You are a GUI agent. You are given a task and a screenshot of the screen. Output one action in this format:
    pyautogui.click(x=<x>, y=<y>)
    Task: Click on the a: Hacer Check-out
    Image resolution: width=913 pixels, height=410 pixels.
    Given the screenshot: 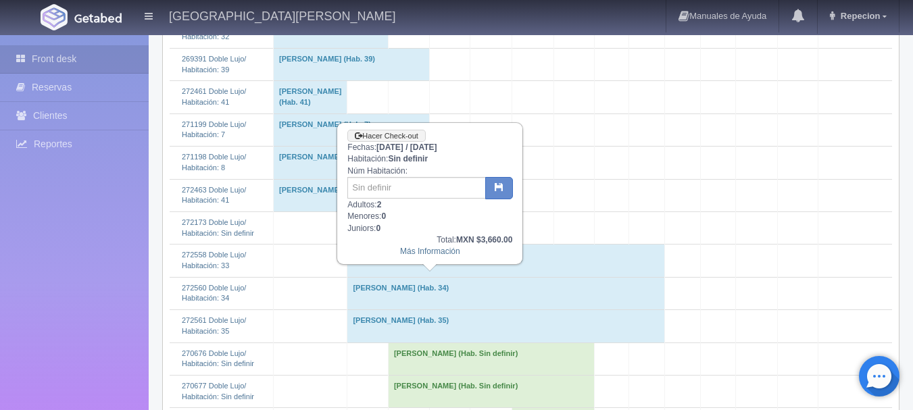 What is the action you would take?
    pyautogui.click(x=387, y=136)
    